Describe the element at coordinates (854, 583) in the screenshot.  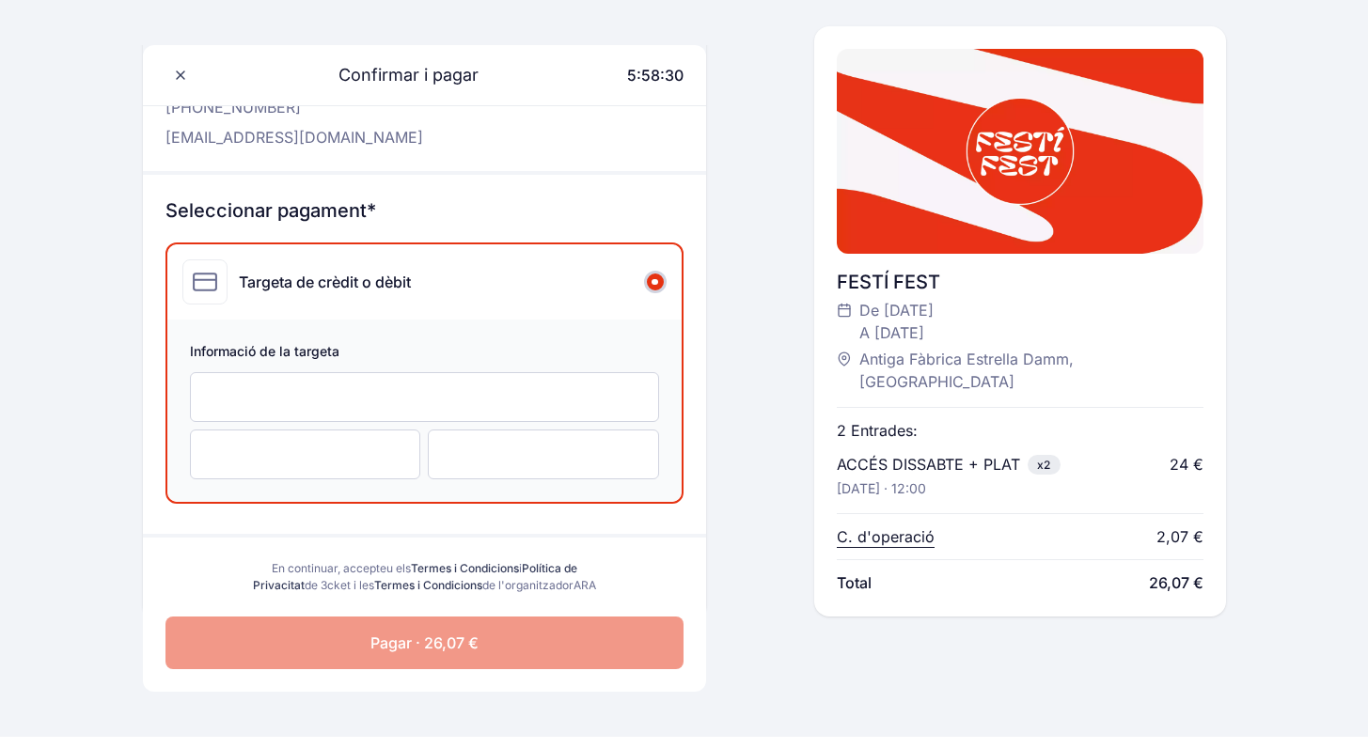
I see `span: Total` at that location.